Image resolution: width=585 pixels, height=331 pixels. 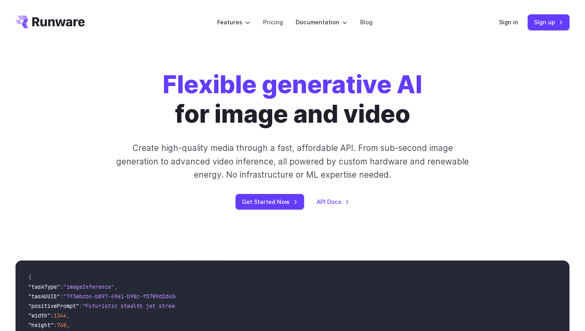 I want to click on span: "positivePrompt", so click(x=54, y=305).